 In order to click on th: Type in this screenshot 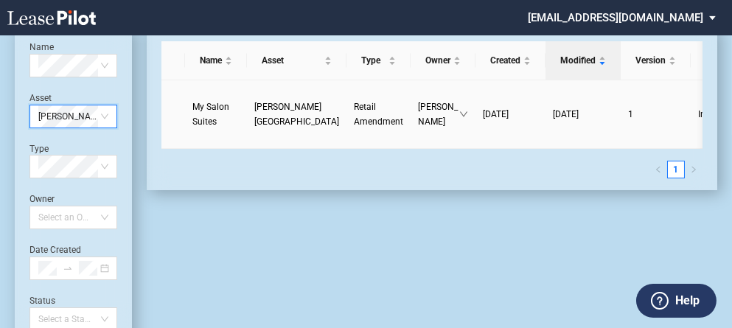, I will do `click(378, 60)`.